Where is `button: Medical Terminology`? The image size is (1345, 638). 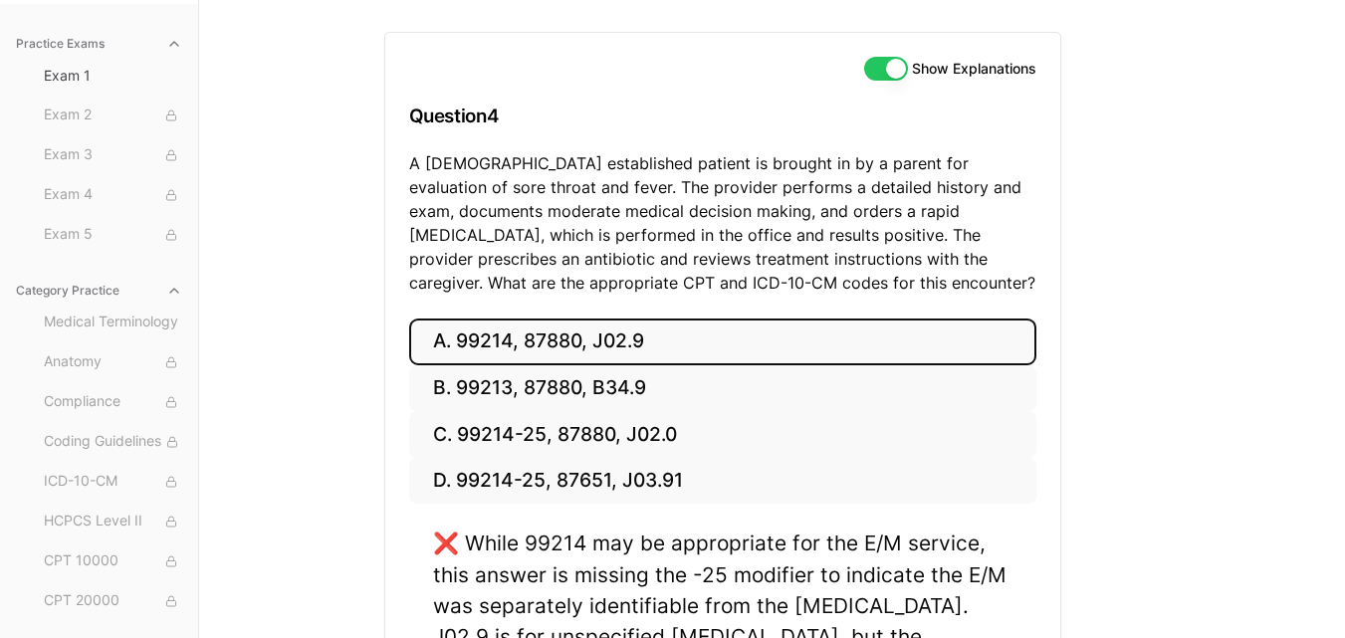 button: Medical Terminology is located at coordinates (113, 323).